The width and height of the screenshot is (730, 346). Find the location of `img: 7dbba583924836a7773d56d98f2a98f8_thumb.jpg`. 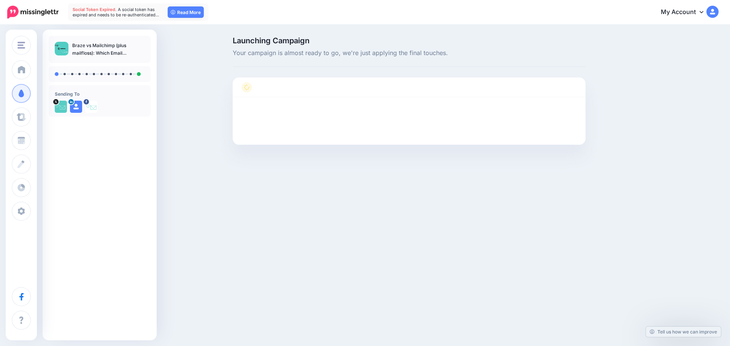

img: 7dbba583924836a7773d56d98f2a98f8_thumb.jpg is located at coordinates (62, 49).